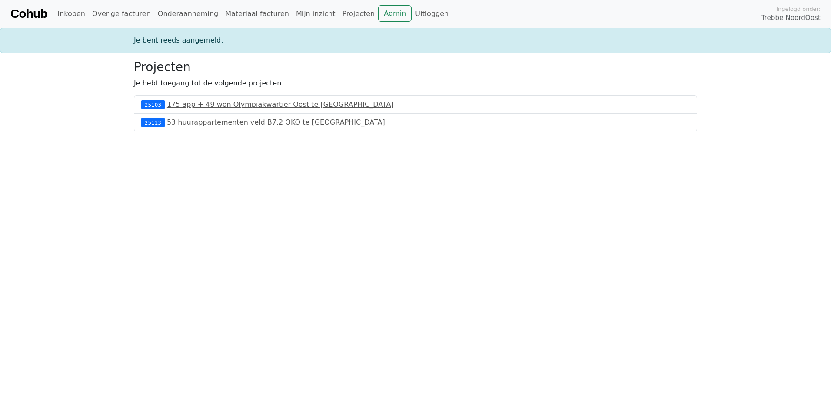 The width and height of the screenshot is (831, 401). I want to click on div: 25113, so click(153, 123).